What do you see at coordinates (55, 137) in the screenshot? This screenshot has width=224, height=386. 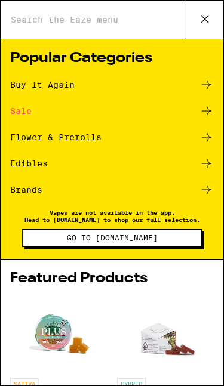 I see `div: Flower & Prerolls` at bounding box center [55, 137].